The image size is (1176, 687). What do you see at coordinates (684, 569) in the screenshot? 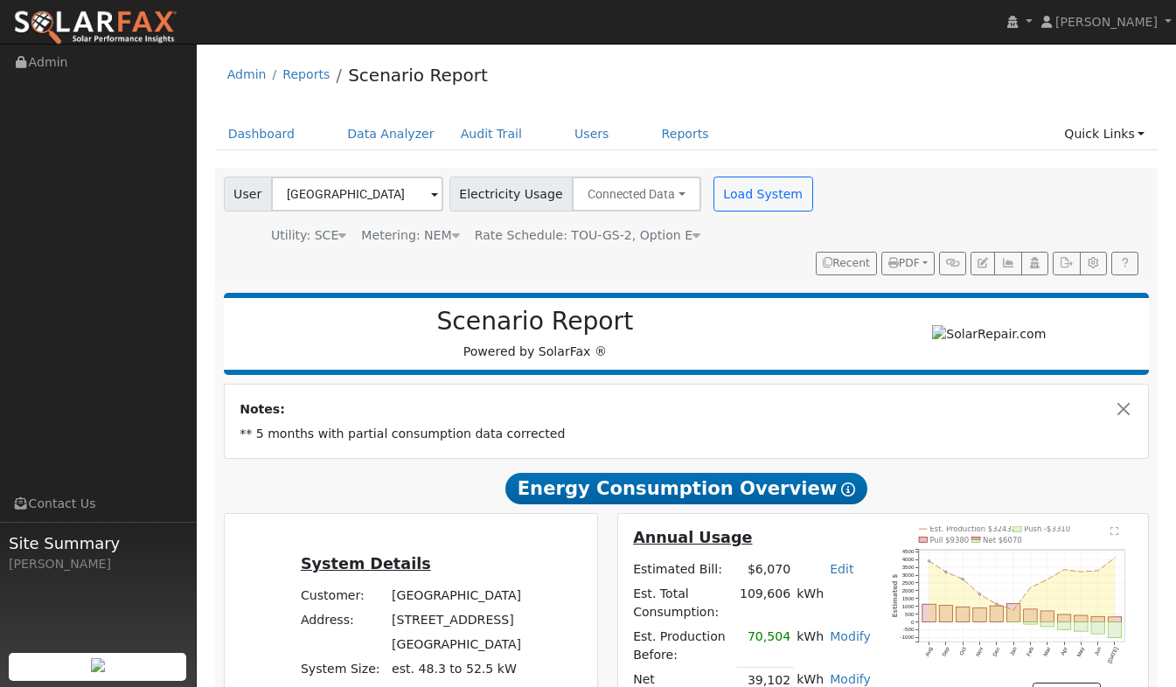
I see `td: Estimated Bill:` at bounding box center [684, 569].